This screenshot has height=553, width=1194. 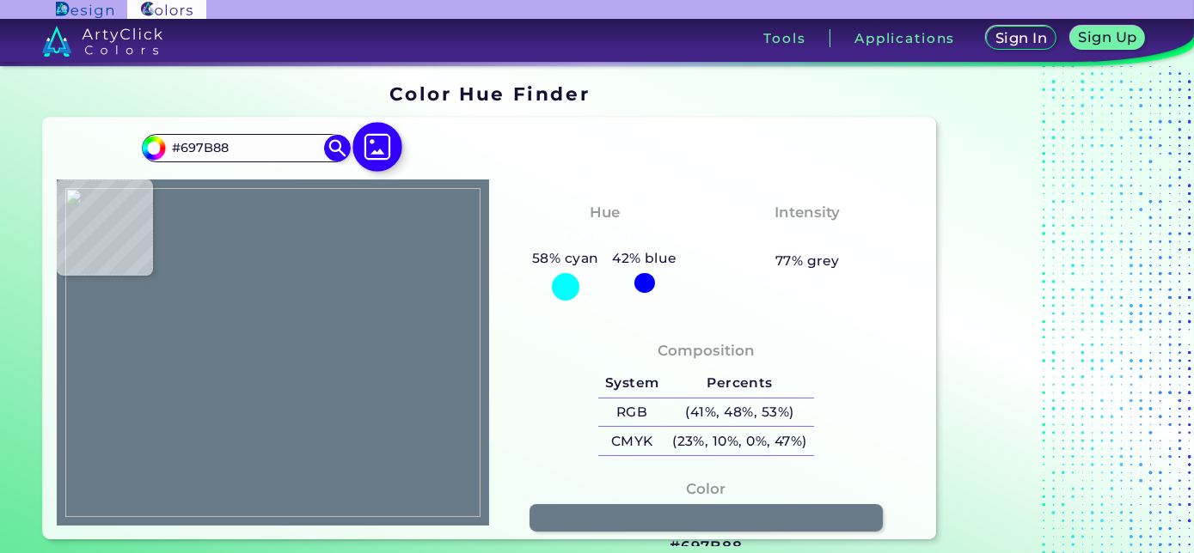 I want to click on h4: Composition, so click(x=706, y=351).